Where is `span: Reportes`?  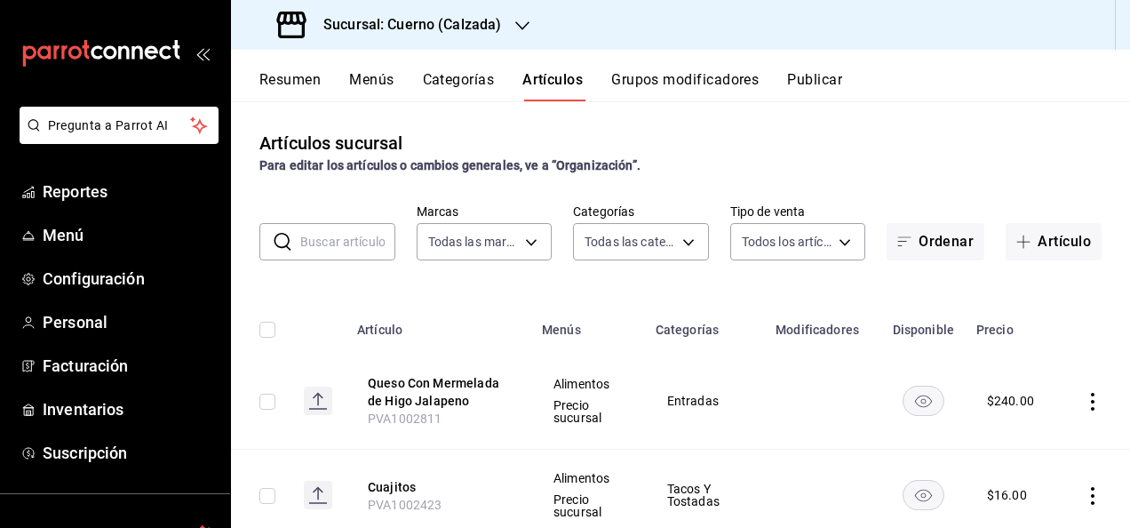
span: Reportes is located at coordinates (129, 191).